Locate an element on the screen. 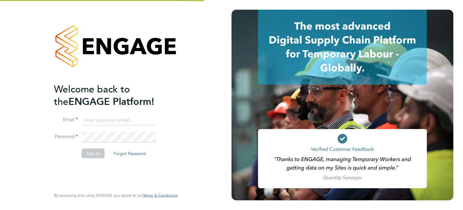  button: Sign In is located at coordinates (93, 153).